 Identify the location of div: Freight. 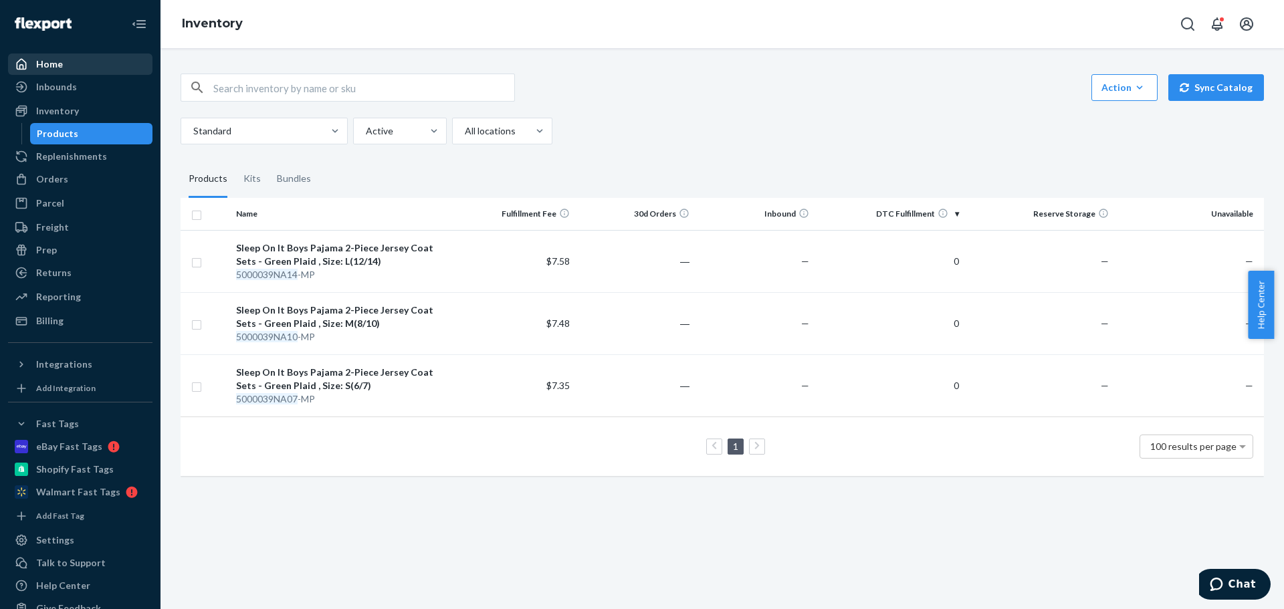
(52, 227).